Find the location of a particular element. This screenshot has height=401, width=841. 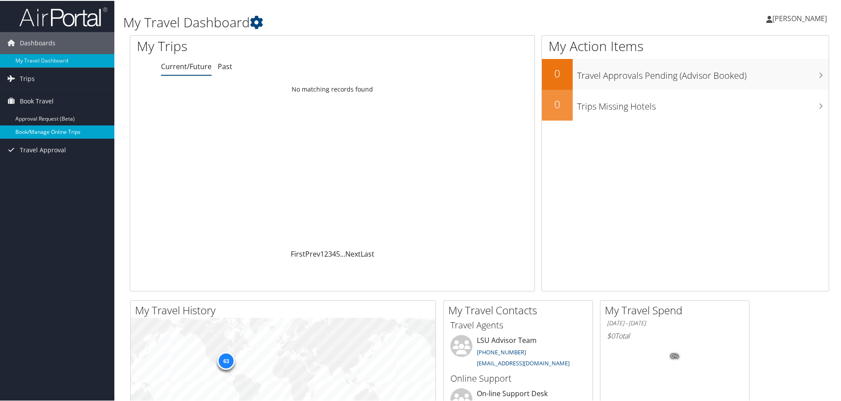

span: Book Travel is located at coordinates (37, 100).